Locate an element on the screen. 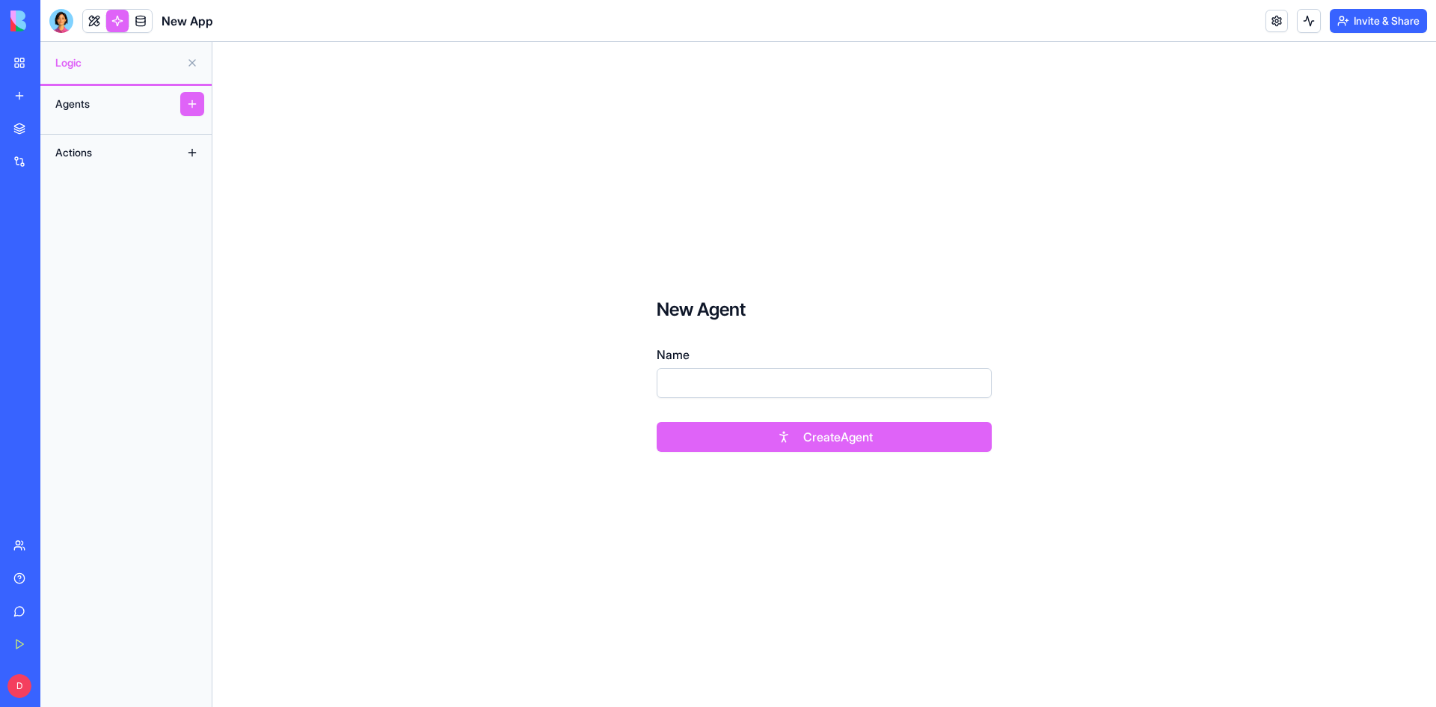 This screenshot has height=707, width=1436. img: logo is located at coordinates (57, 21).